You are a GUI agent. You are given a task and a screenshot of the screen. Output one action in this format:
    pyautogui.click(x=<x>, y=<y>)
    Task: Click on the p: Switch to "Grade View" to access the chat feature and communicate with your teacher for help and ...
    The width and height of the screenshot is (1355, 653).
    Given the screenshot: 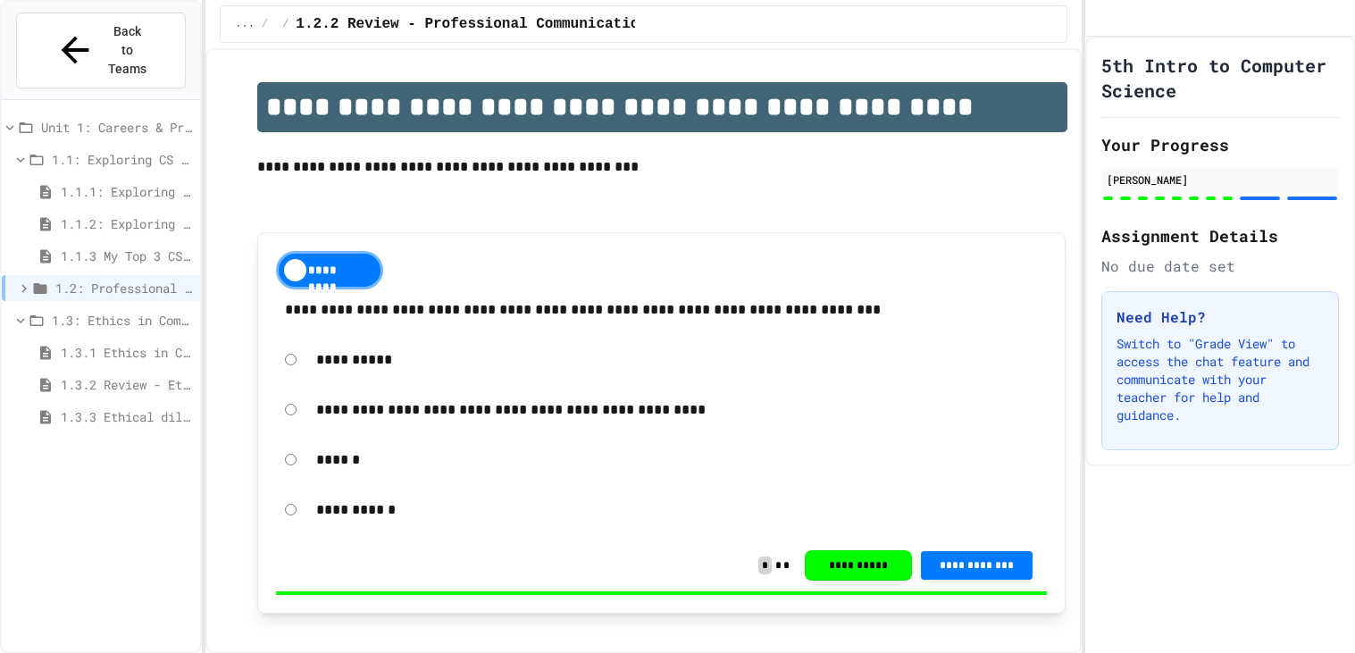 What is the action you would take?
    pyautogui.click(x=1220, y=380)
    